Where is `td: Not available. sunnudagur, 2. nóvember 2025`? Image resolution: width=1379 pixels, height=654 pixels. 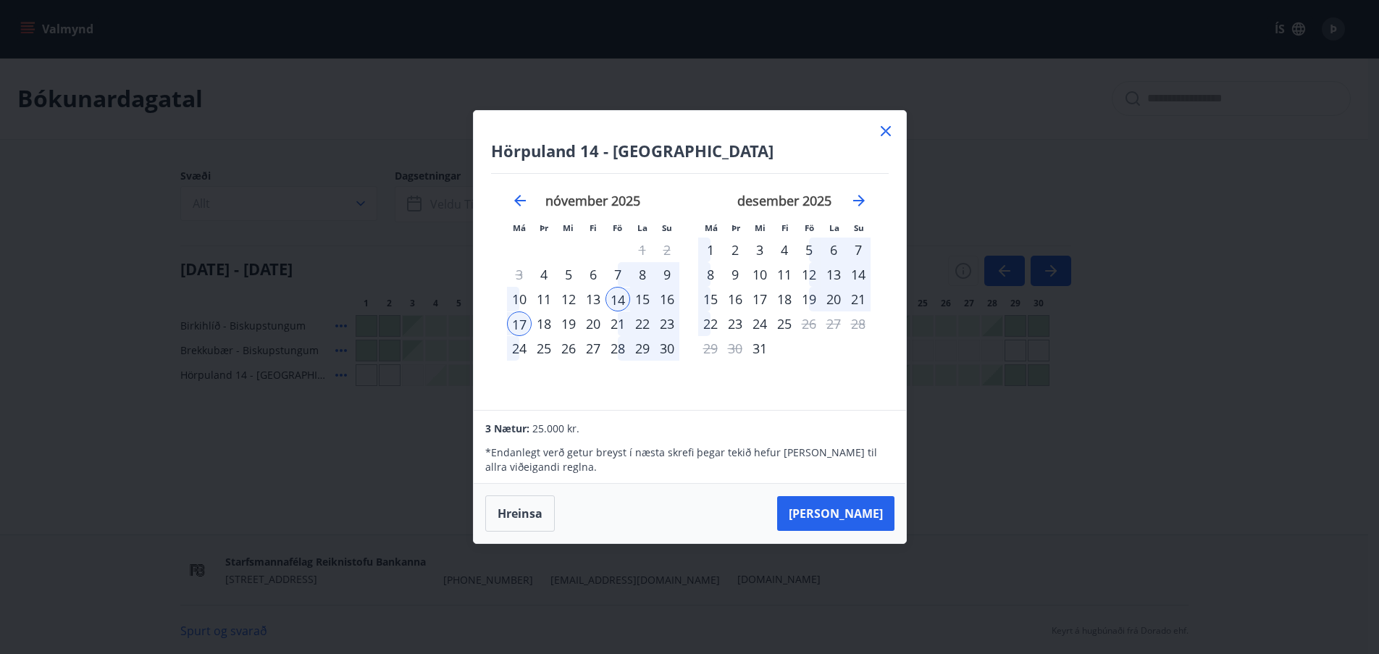 td: Not available. sunnudagur, 2. nóvember 2025 is located at coordinates (667, 250).